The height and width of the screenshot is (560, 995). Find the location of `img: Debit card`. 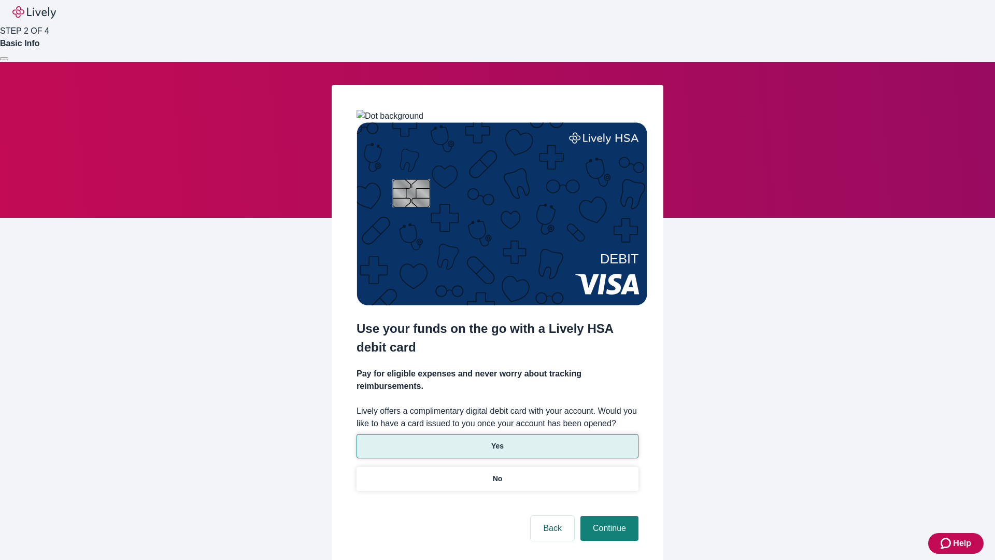

img: Debit card is located at coordinates (502, 214).